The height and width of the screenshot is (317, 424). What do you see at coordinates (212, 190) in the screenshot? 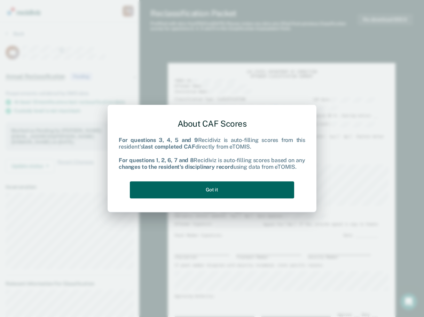
I see `button: Got it` at bounding box center [212, 190].